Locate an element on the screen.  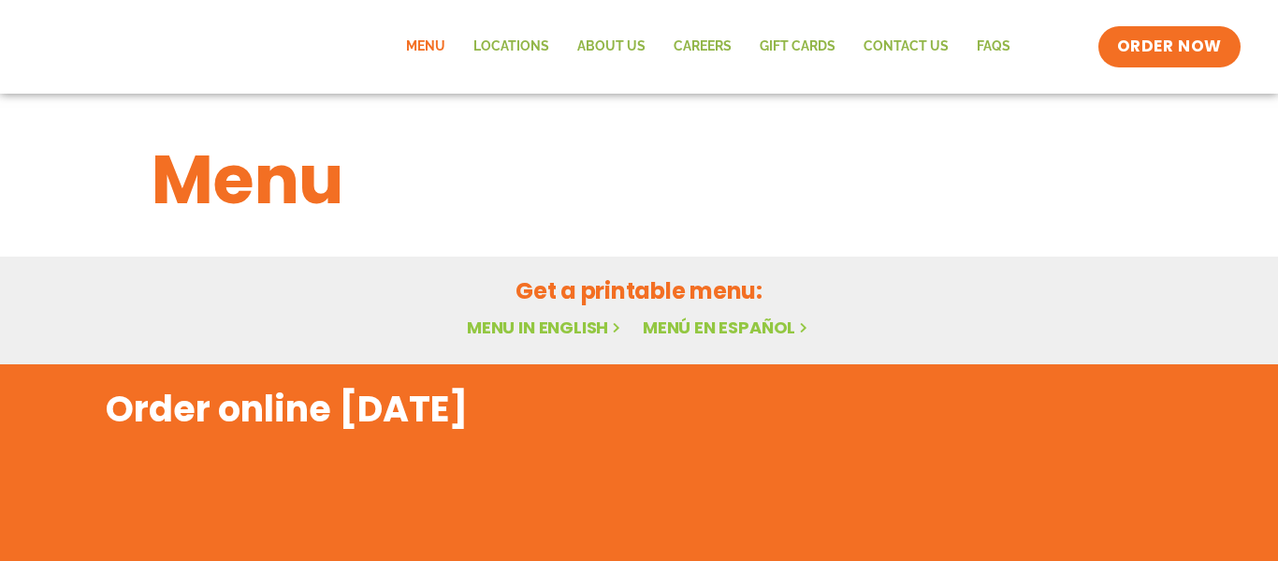
a: Menu in English is located at coordinates (546, 327).